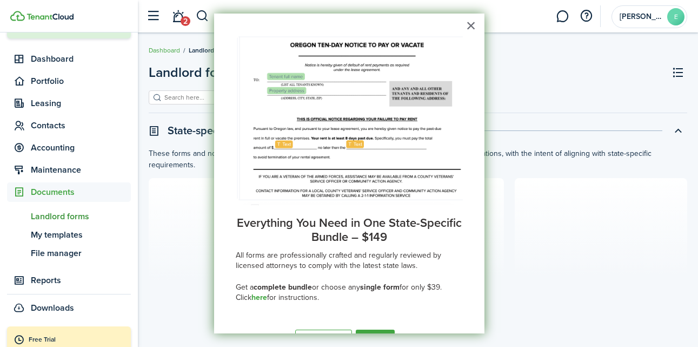 The width and height of the screenshot is (698, 347). Describe the element at coordinates (81, 59) in the screenshot. I see `span: Dashboard` at that location.